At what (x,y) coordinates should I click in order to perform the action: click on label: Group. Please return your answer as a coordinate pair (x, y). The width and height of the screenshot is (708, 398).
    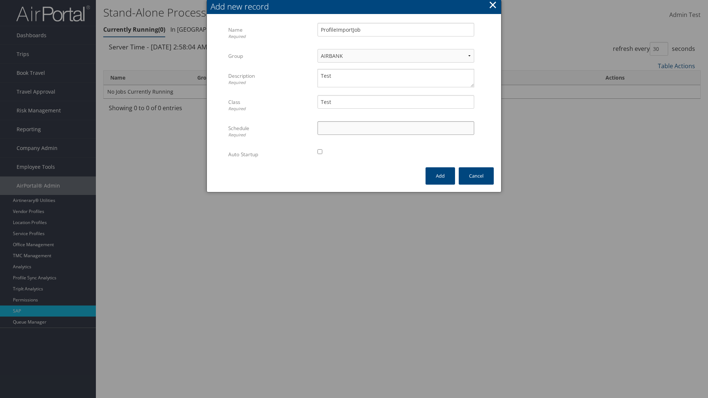
    Looking at the image, I should click on (270, 56).